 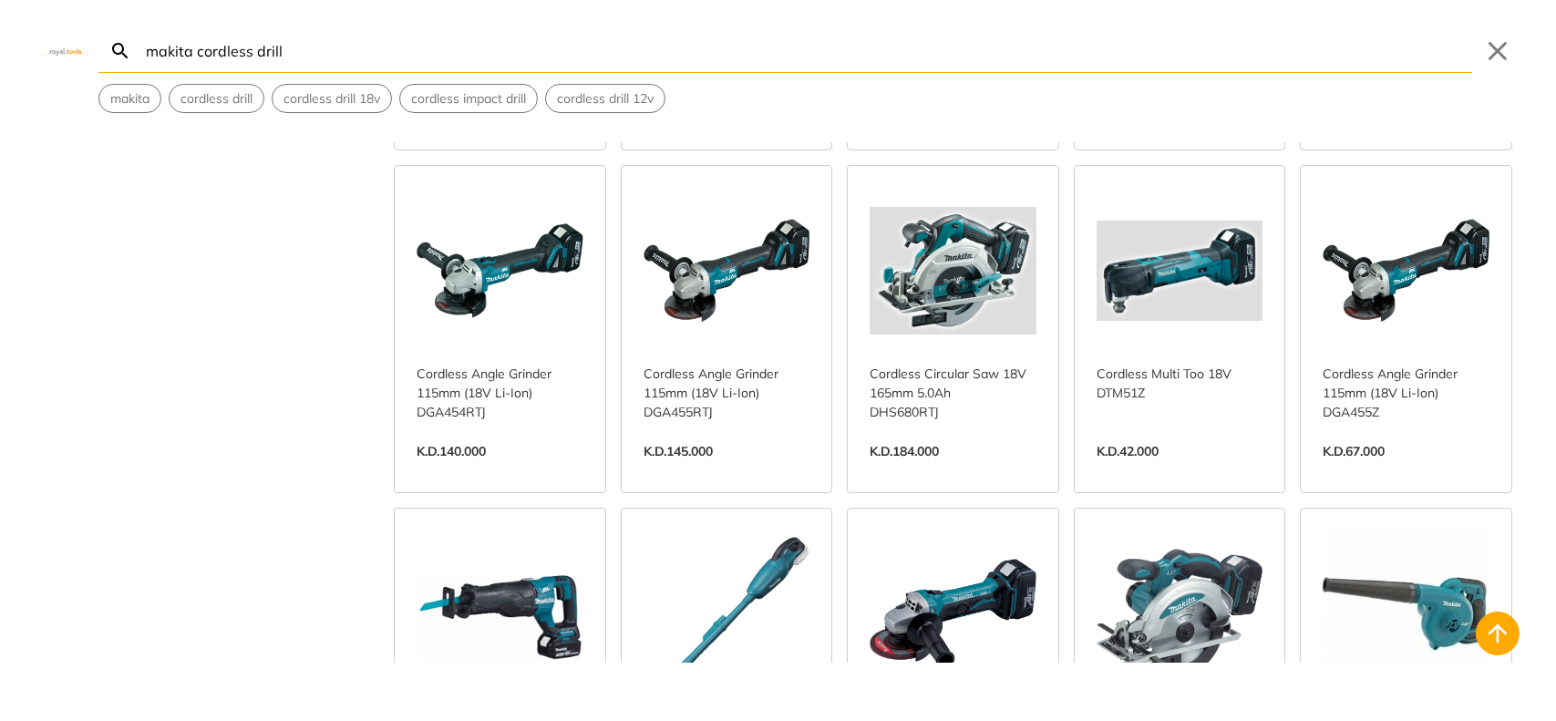 I want to click on button: Close, so click(x=1497, y=51).